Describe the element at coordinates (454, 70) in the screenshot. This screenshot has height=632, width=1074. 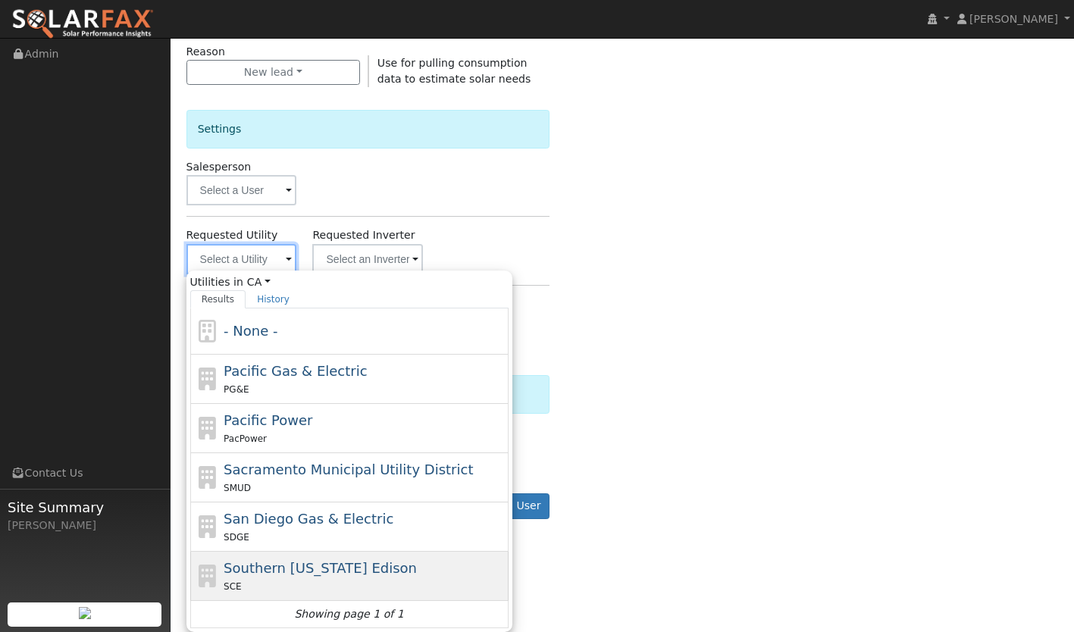
I see `span: Use for pulling consumption data to estimate solar needs` at that location.